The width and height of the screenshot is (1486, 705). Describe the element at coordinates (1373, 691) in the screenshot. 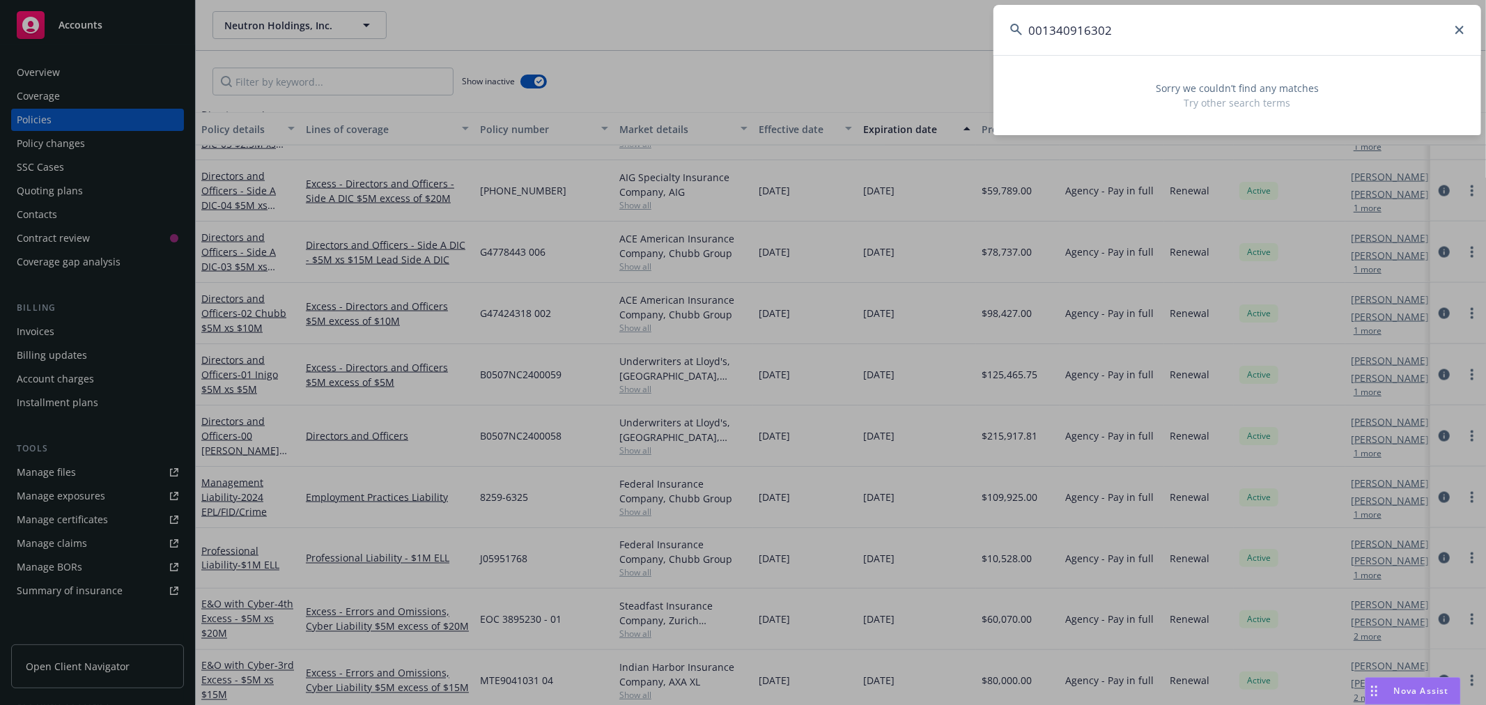

I see `div: Drag to move` at that location.